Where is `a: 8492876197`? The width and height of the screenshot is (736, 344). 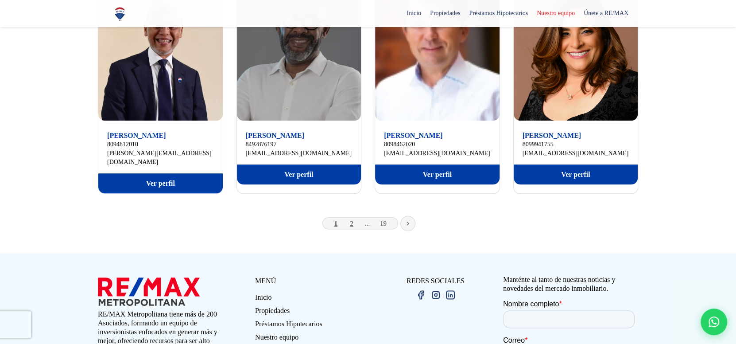 a: 8492876197 is located at coordinates (299, 144).